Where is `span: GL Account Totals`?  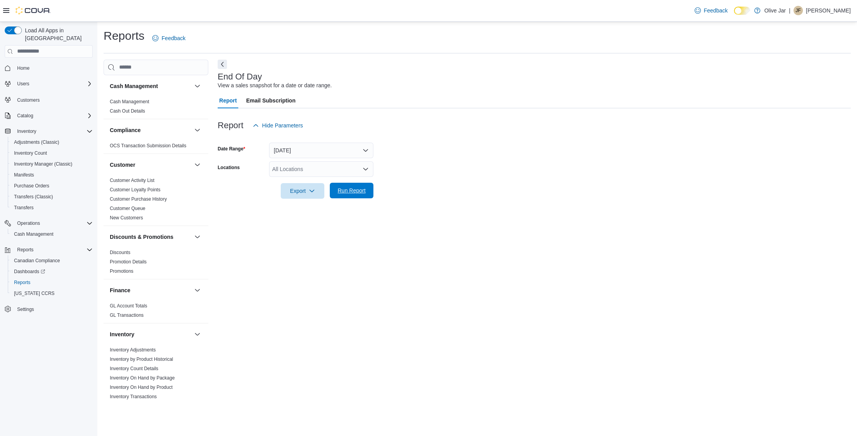 span: GL Account Totals is located at coordinates (128, 306).